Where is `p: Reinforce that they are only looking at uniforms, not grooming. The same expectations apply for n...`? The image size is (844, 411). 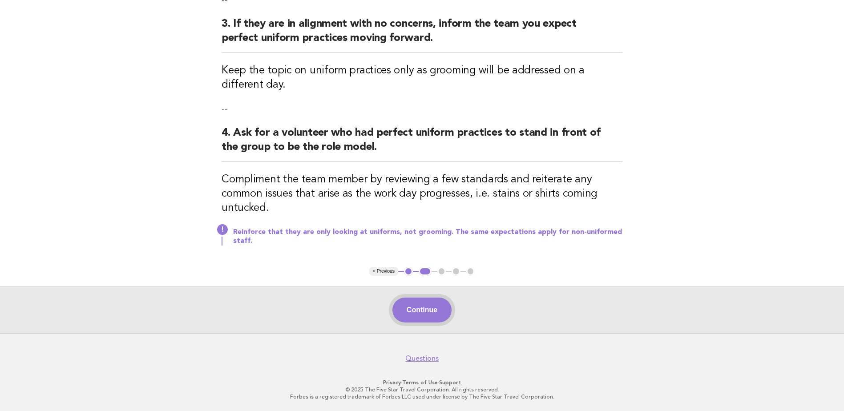
p: Reinforce that they are only looking at uniforms, not grooming. The same expectations apply for n... is located at coordinates (428, 237).